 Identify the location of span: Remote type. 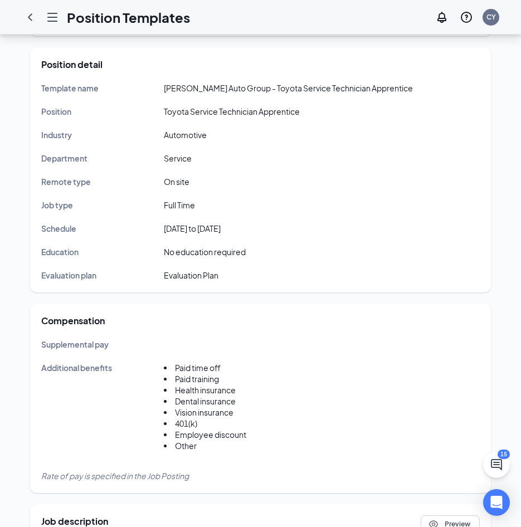
(66, 182).